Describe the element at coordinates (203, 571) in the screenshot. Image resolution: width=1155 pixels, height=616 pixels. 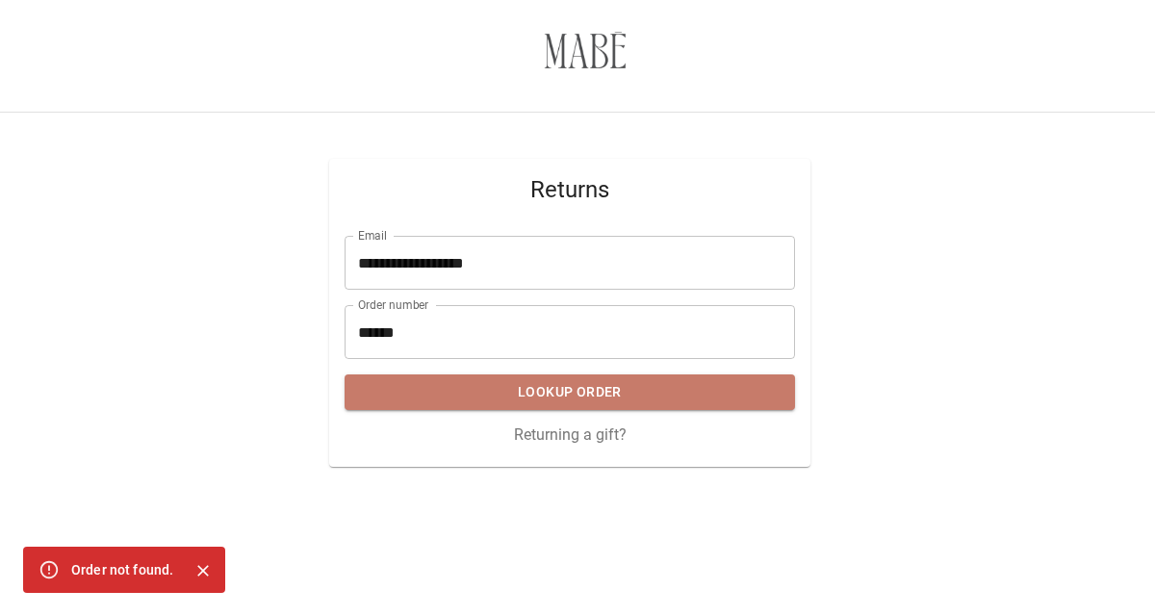
I see `button: Close` at that location.